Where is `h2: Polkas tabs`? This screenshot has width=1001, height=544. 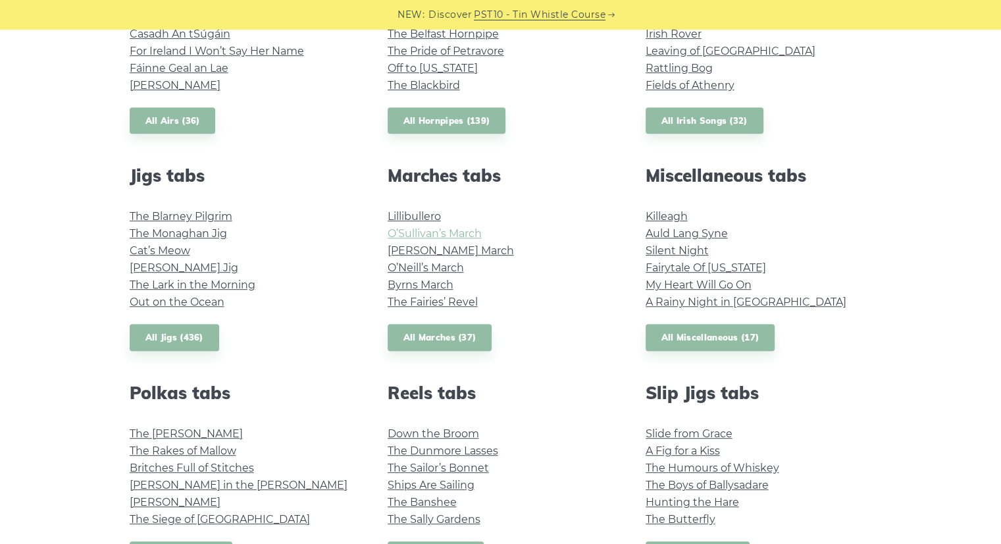 h2: Polkas tabs is located at coordinates (243, 392).